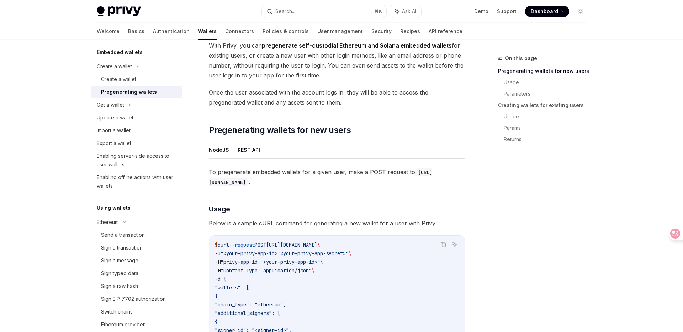 The height and width of the screenshot is (332, 683). Describe the element at coordinates (218, 254) in the screenshot. I see `span: -u` at that location.